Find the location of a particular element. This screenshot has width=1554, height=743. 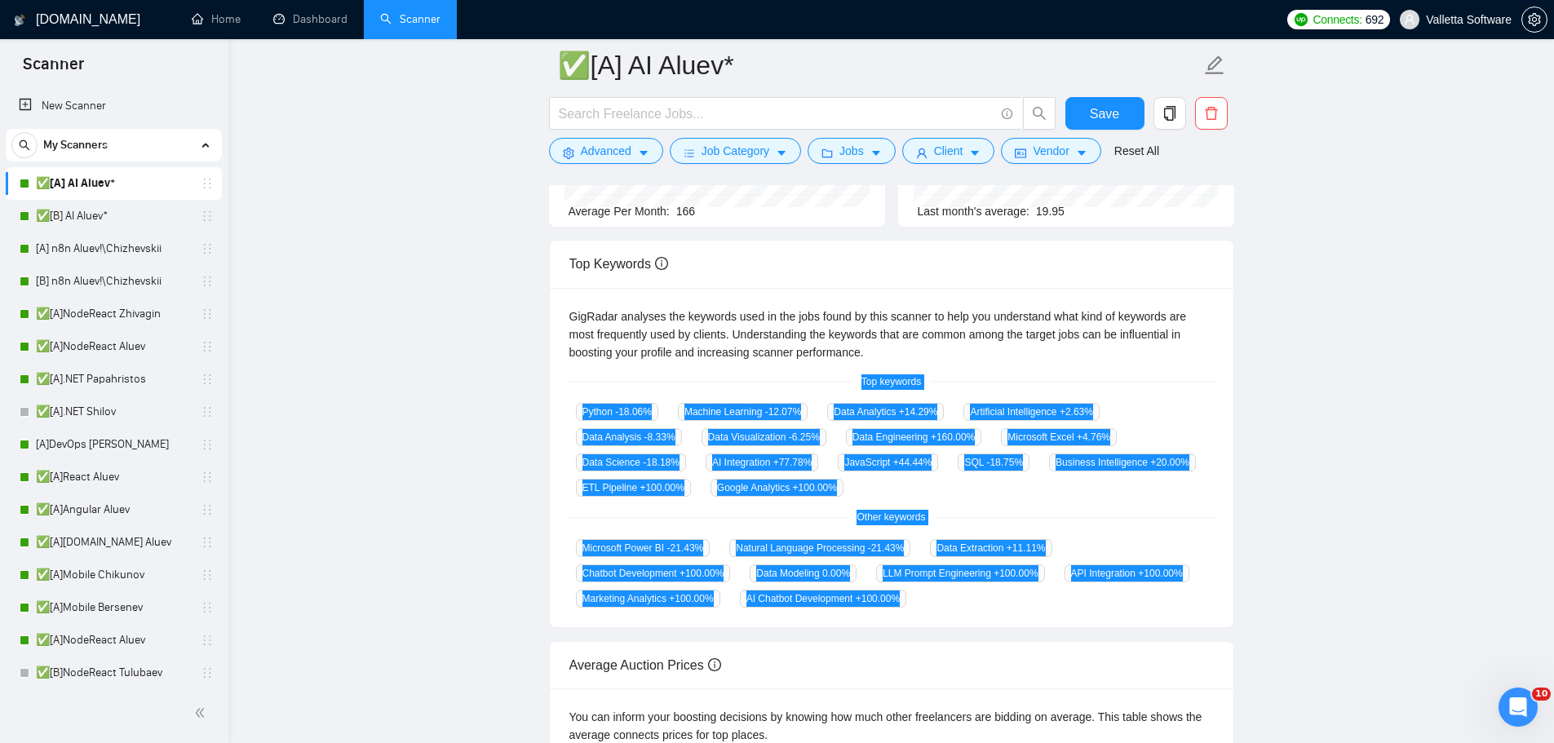

span: ETL Pipeline is located at coordinates (633, 488).